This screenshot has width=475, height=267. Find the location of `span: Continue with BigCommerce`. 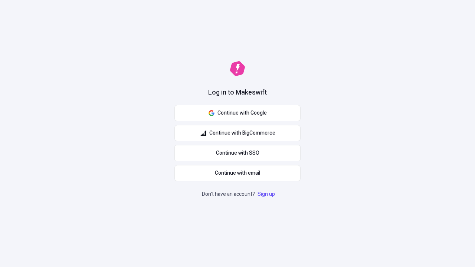

span: Continue with BigCommerce is located at coordinates (242, 133).